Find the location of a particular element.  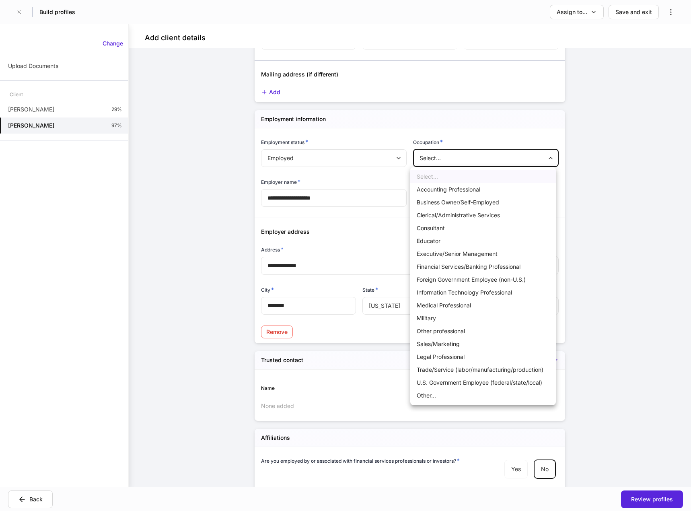

li: Other professional is located at coordinates (483, 331).